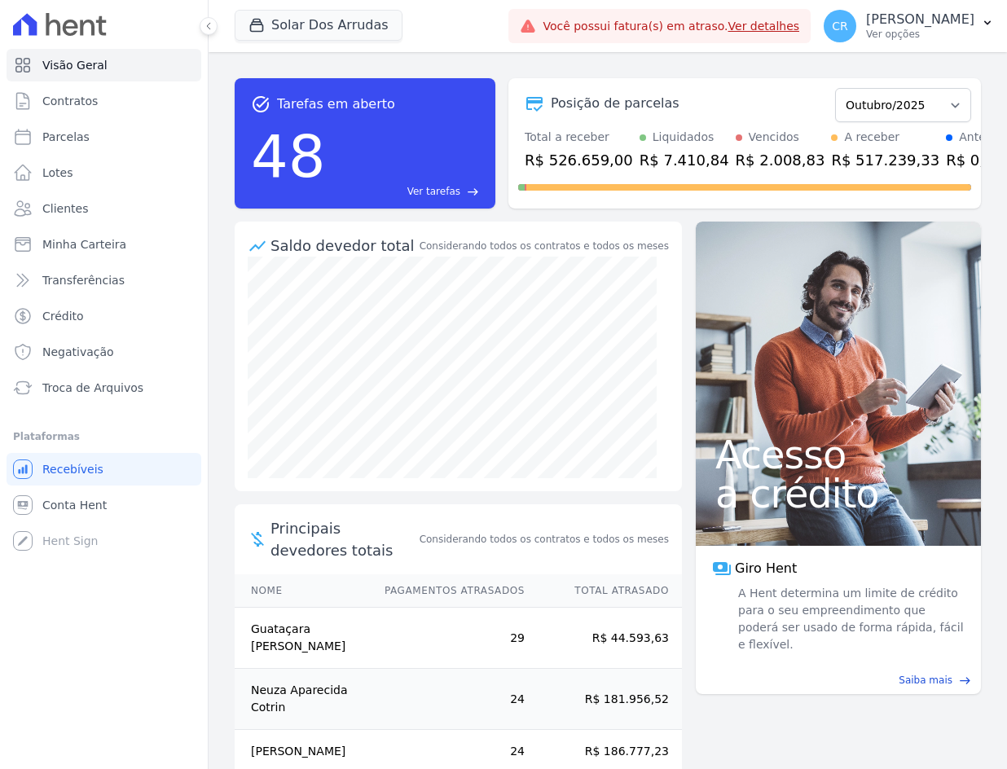 This screenshot has width=1007, height=769. Describe the element at coordinates (103, 437) in the screenshot. I see `div: Plataformas` at that location.